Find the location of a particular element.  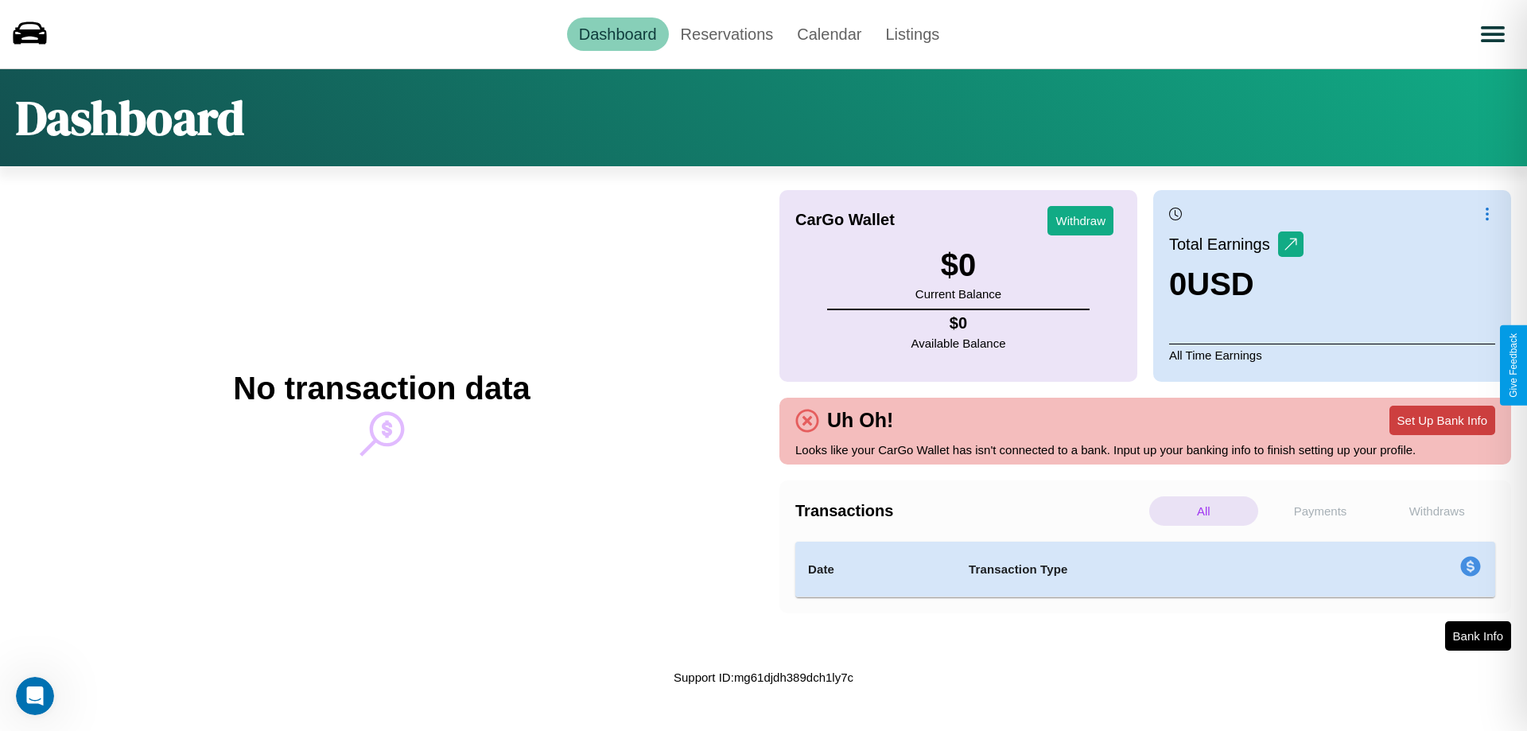

p: Payments is located at coordinates (1320, 511).